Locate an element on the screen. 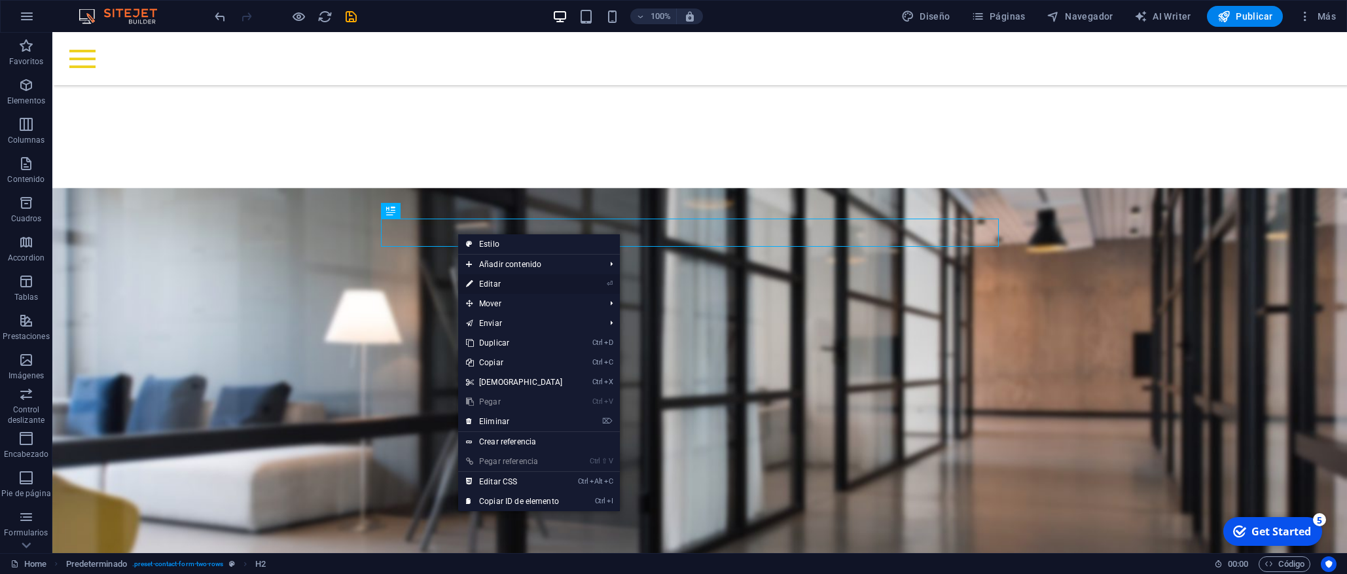 The image size is (1347, 574). button: 100% is located at coordinates (653, 16).